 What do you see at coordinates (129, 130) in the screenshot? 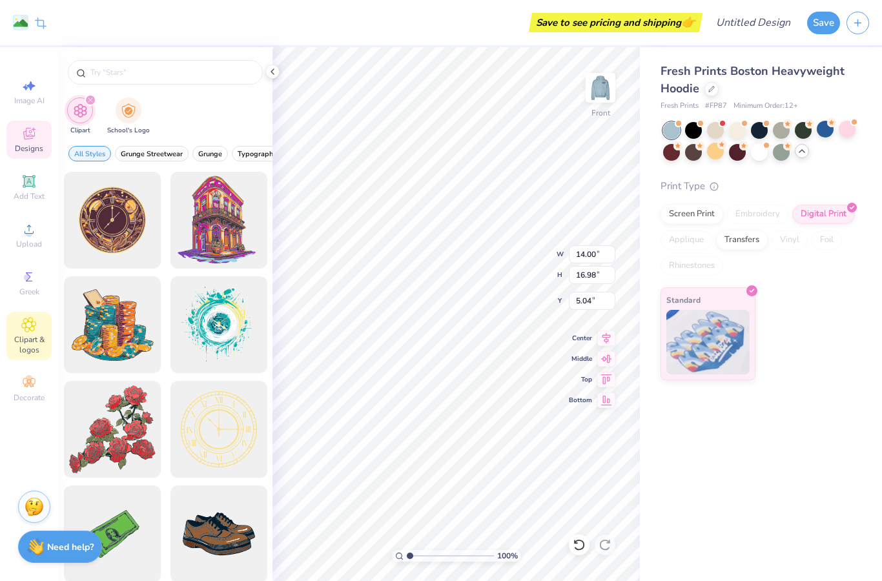
I see `span: School's Logo` at bounding box center [129, 130].